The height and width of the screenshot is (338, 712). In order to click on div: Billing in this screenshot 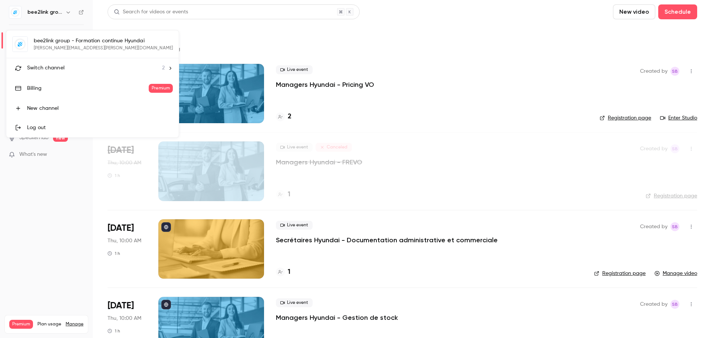, I will do `click(88, 88)`.